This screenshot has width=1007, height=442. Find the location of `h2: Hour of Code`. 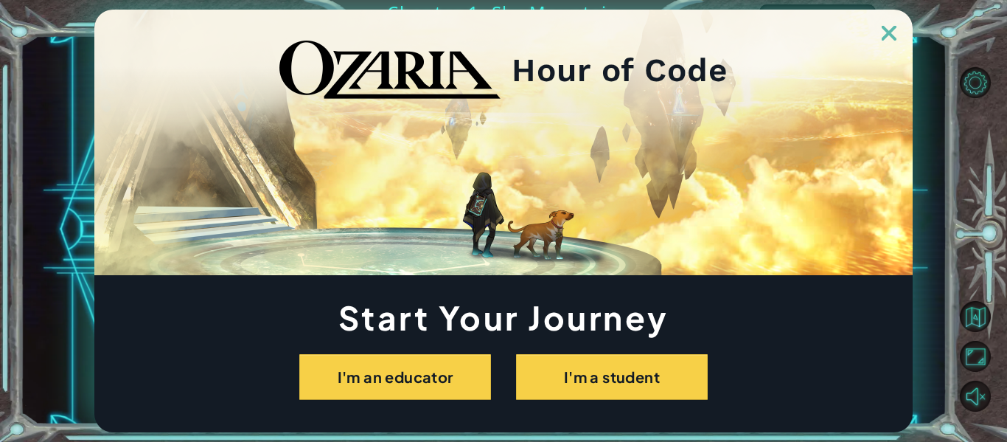

h2: Hour of Code is located at coordinates (619, 70).